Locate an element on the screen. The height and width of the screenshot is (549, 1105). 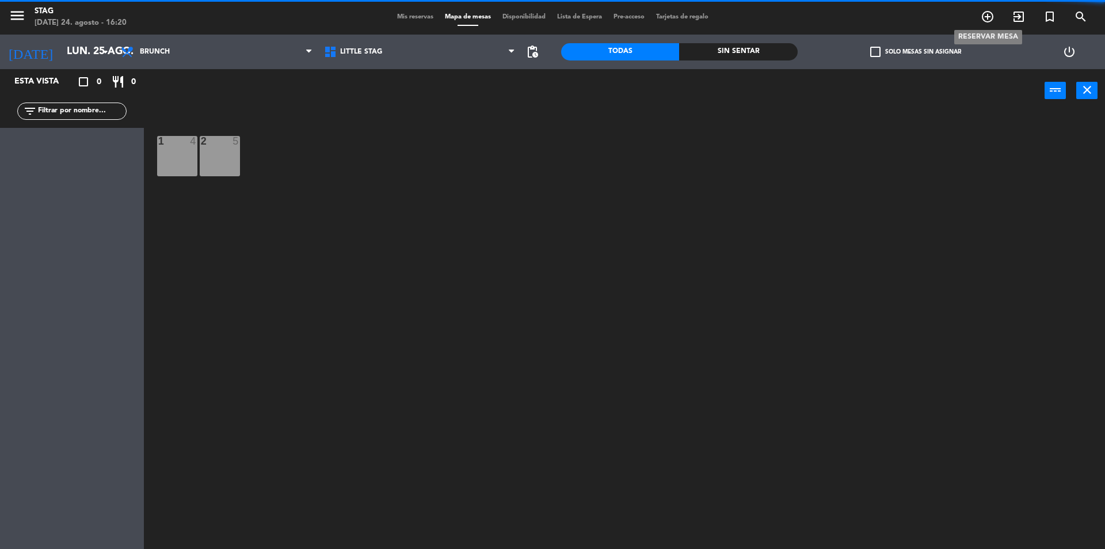
span: check_box_outline_blank is located at coordinates (875, 52).